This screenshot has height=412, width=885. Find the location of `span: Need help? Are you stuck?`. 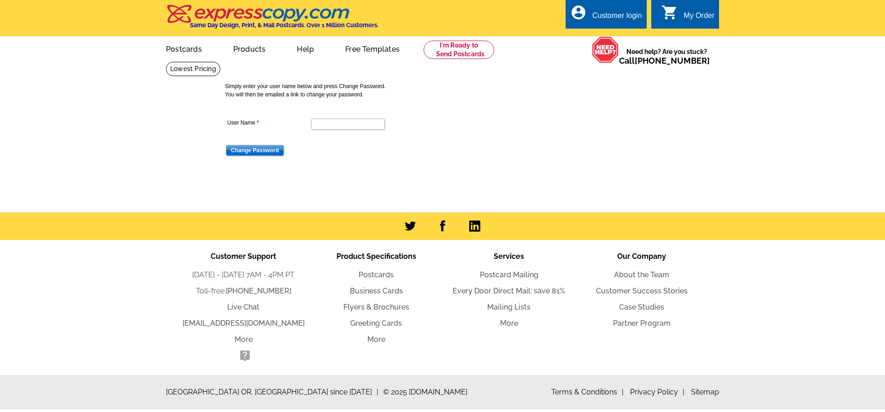

span: Need help? Are you stuck? is located at coordinates (667, 56).